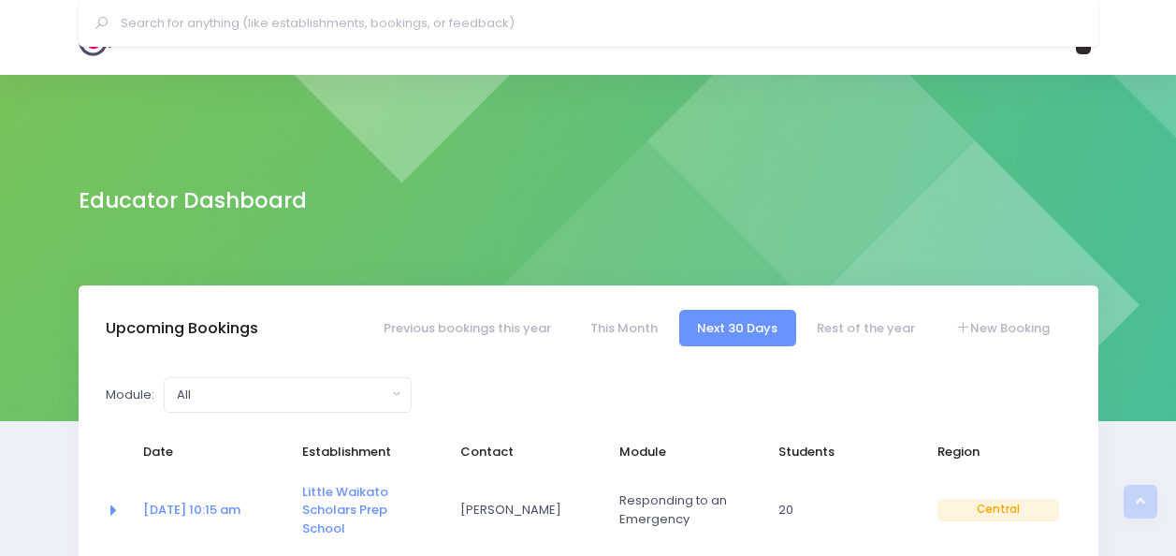 The width and height of the screenshot is (1176, 556). Describe the element at coordinates (521, 452) in the screenshot. I see `span: Contact` at that location.